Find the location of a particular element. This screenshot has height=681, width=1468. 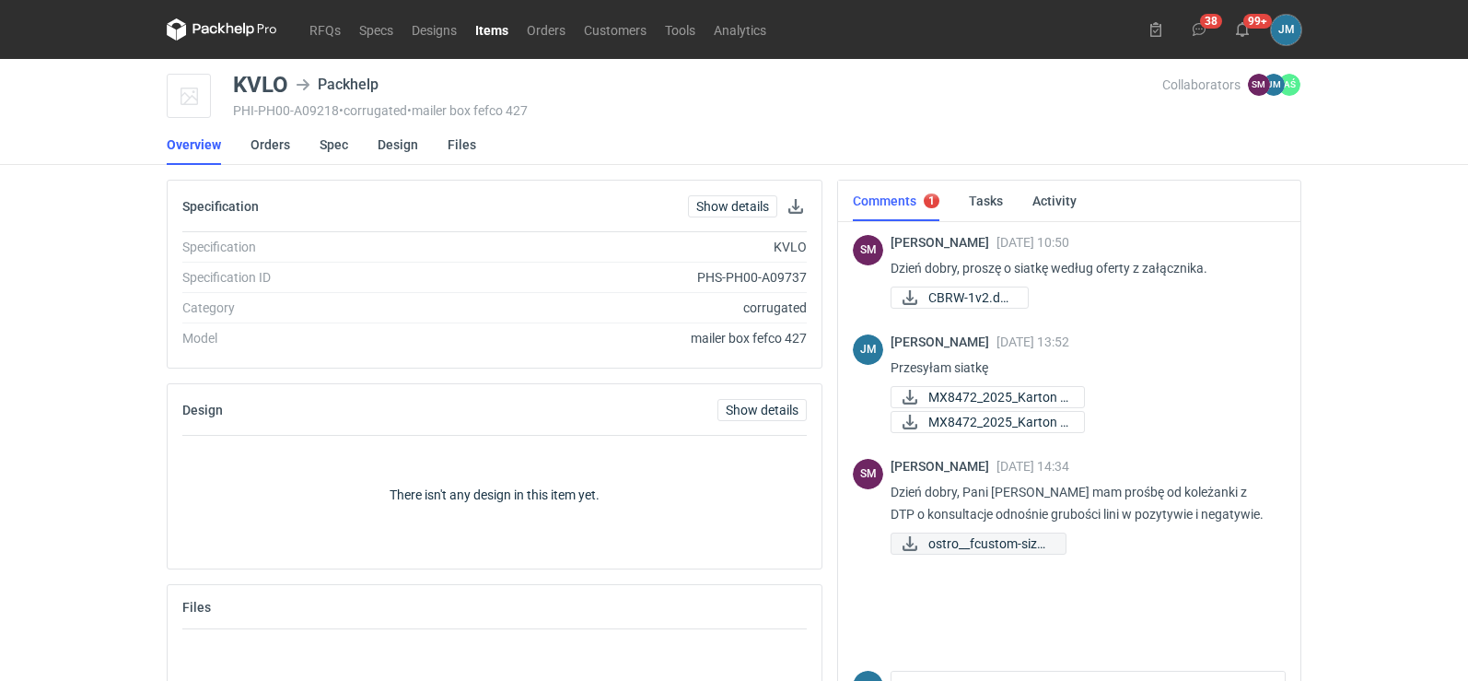

div: CBRW-1v2.docx is located at coordinates (960, 298).